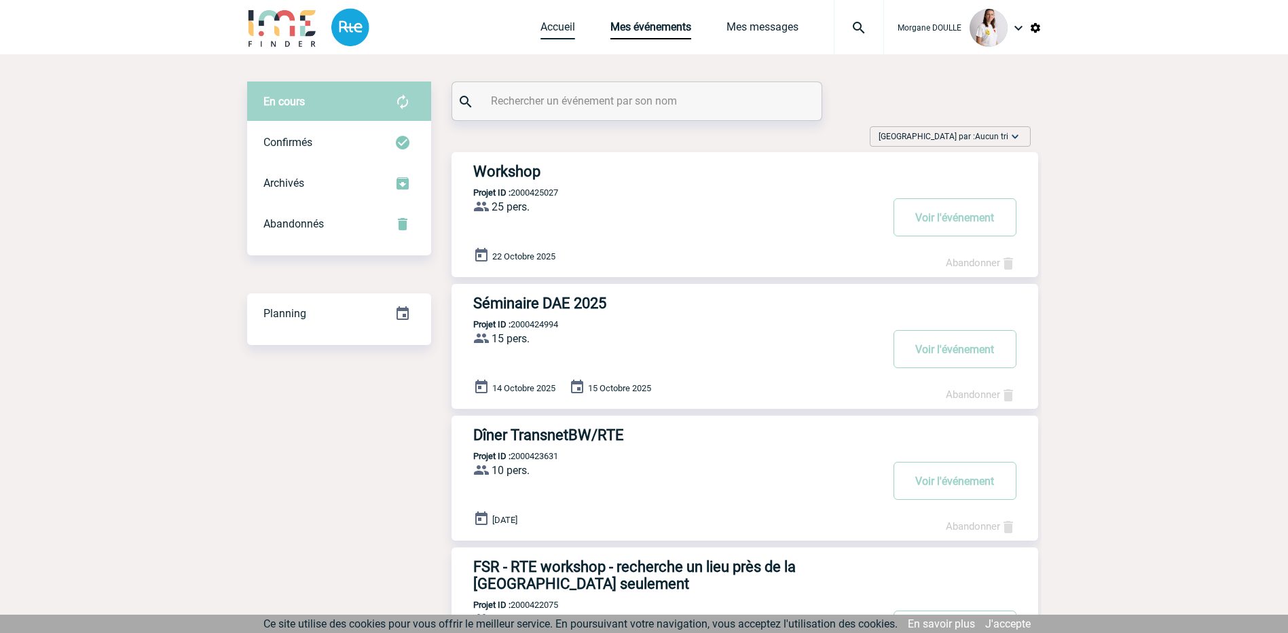 This screenshot has height=633, width=1288. Describe the element at coordinates (745, 303) in the screenshot. I see `a: Séminaire DAE 2025` at that location.